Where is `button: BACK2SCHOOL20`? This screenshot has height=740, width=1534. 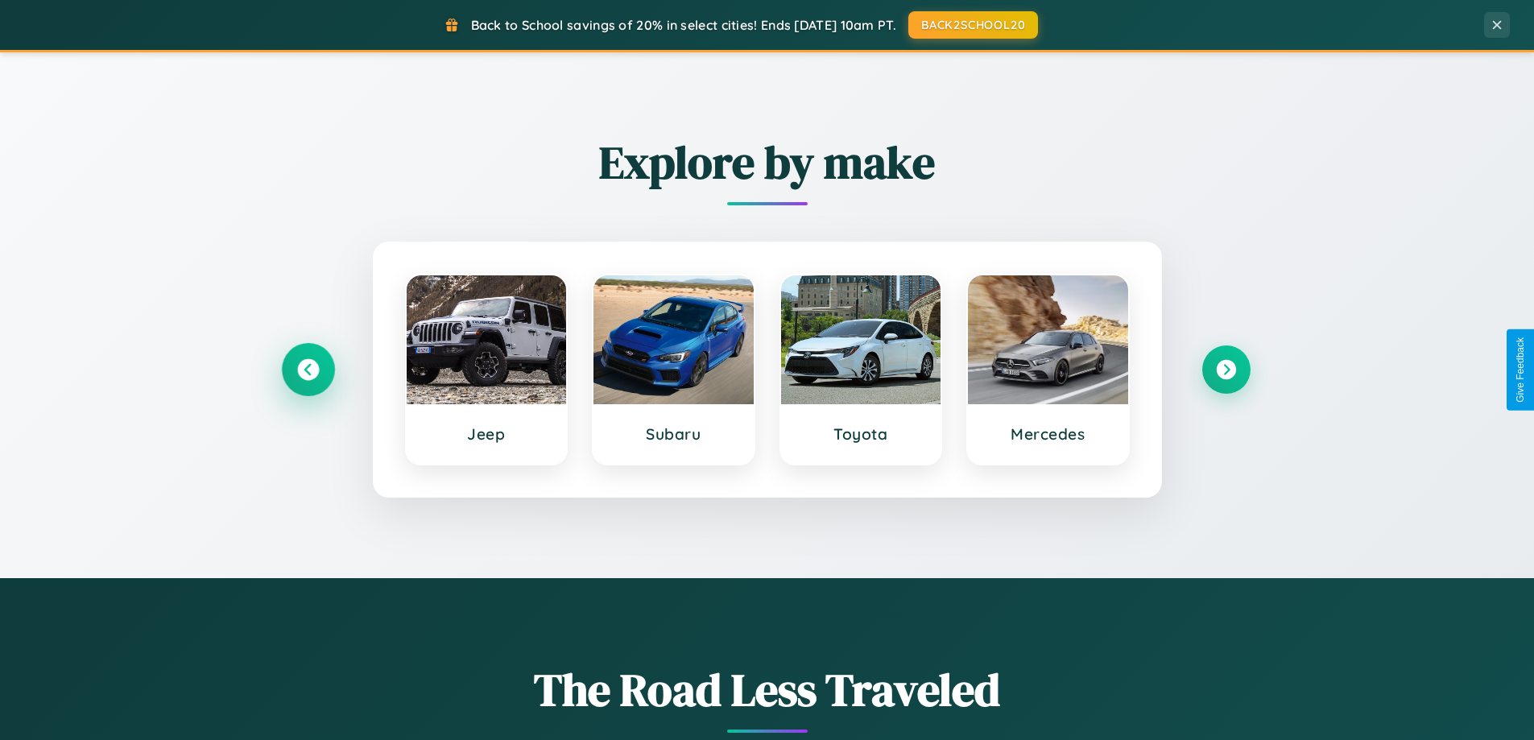 button: BACK2SCHOOL20 is located at coordinates (972, 25).